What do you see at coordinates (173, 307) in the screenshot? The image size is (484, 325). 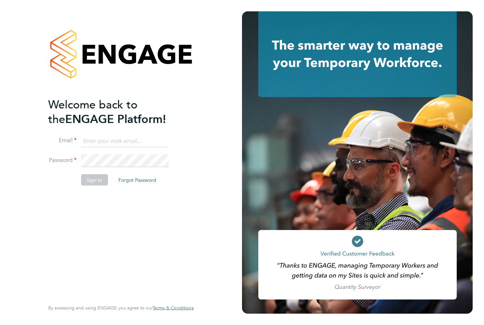 I see `span: Terms & Conditions` at bounding box center [173, 307].